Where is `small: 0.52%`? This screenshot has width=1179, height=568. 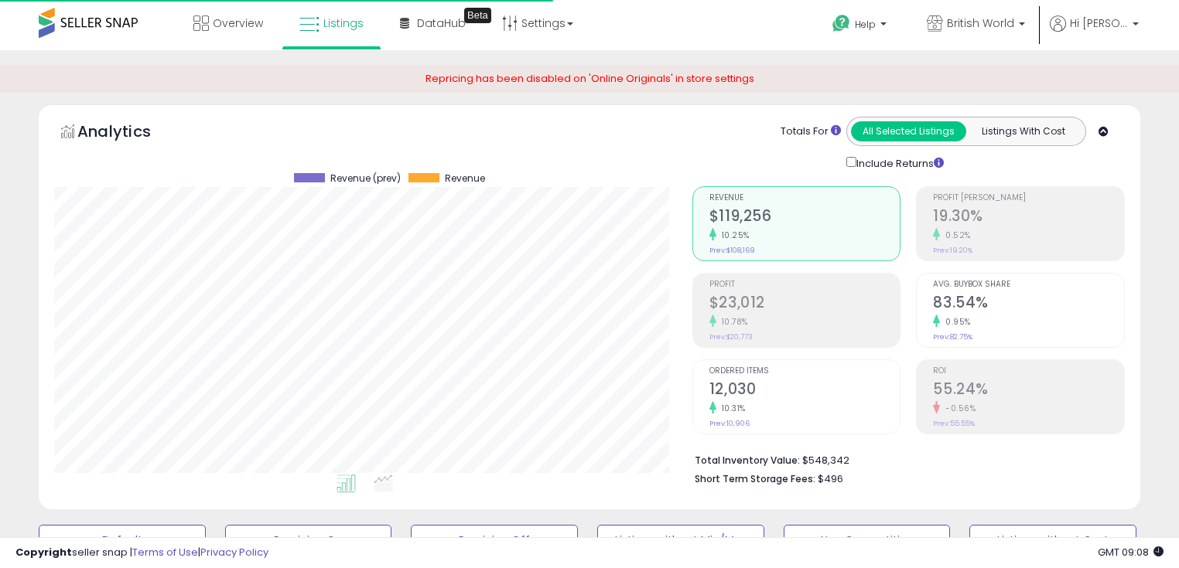
small: 0.52% is located at coordinates (955, 235).